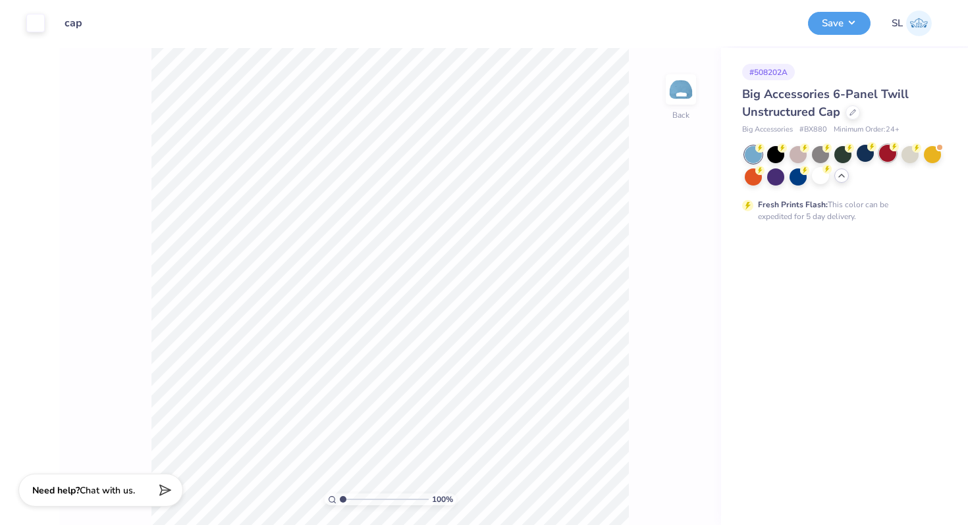 Image resolution: width=968 pixels, height=525 pixels. I want to click on div: # 508202A, so click(768, 72).